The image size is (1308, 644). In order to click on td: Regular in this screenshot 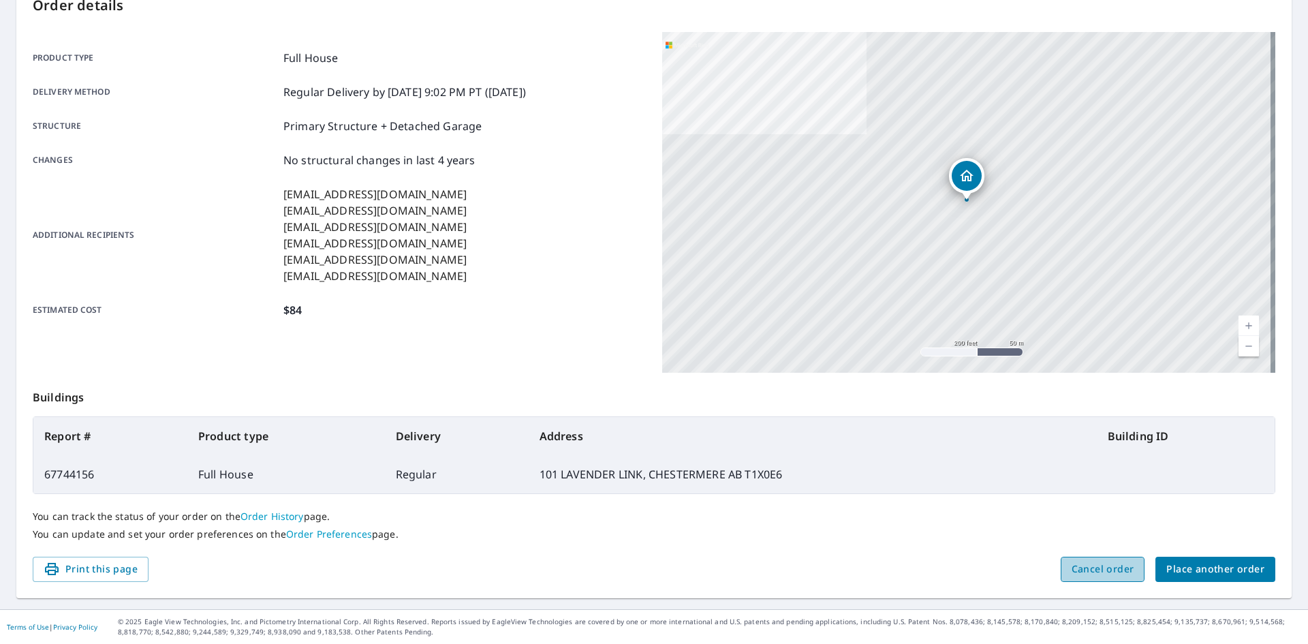, I will do `click(457, 474)`.